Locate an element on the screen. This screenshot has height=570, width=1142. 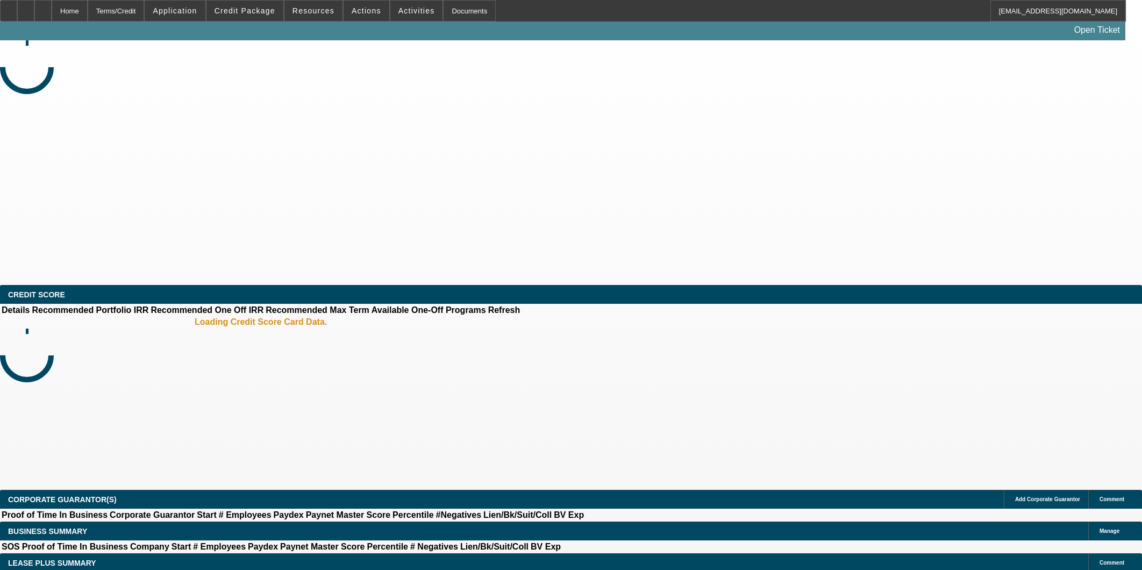
span: Activities is located at coordinates (417, 11).